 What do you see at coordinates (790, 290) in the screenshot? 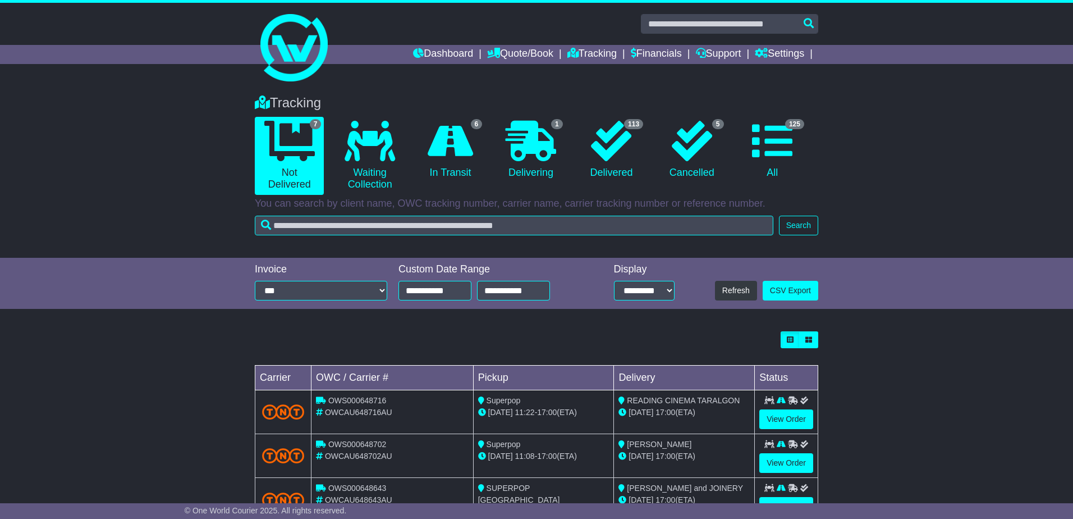
I see `a: CSV Export` at bounding box center [790, 290].